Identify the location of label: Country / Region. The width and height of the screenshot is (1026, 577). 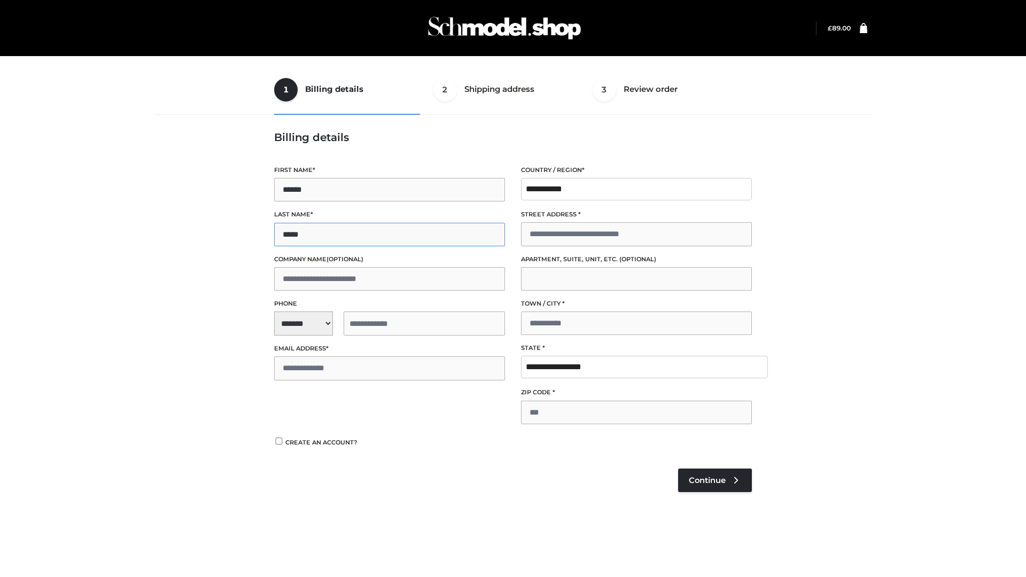
(637, 170).